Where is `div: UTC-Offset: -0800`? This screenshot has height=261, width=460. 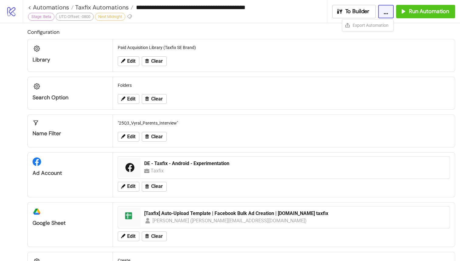 div: UTC-Offset: -0800 is located at coordinates (74, 17).